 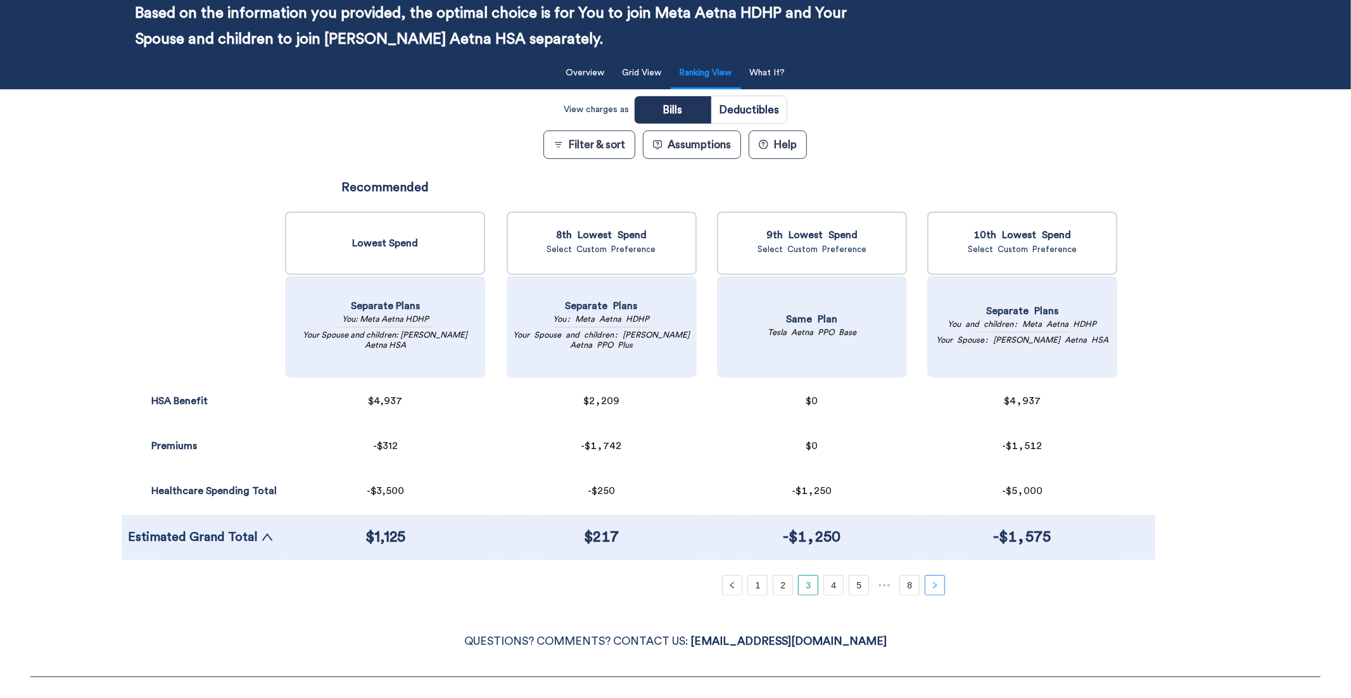 I want to click on a: 5, so click(x=859, y=585).